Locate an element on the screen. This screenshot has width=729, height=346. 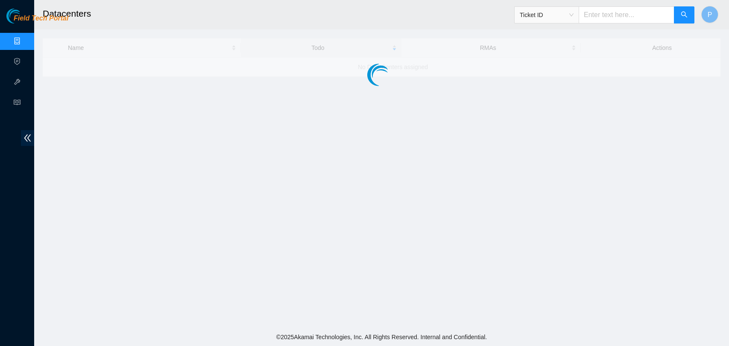
span: double-left is located at coordinates (27, 138).